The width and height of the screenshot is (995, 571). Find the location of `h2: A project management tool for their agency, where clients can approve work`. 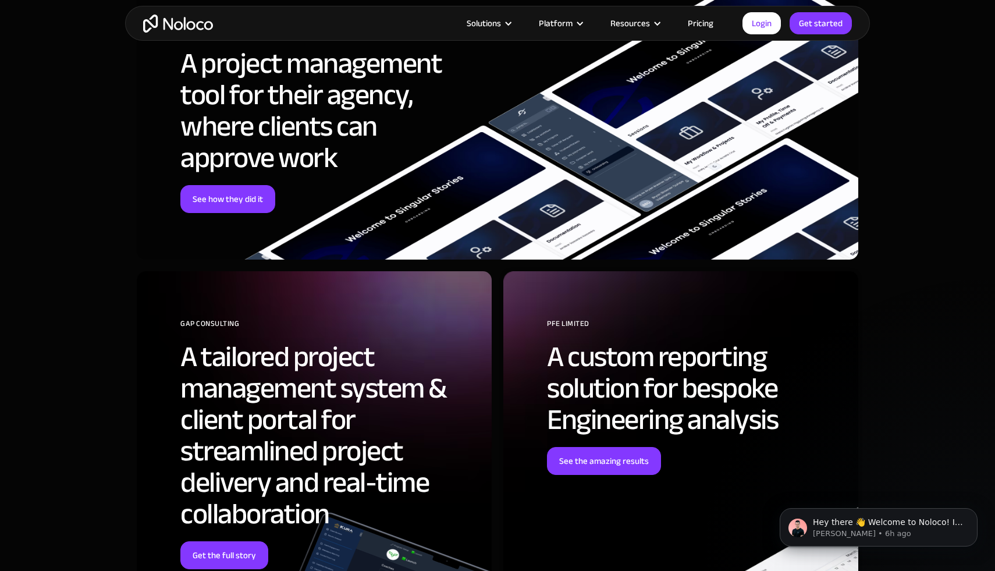

h2: A project management tool for their agency, where clients can approve work is located at coordinates (327, 111).